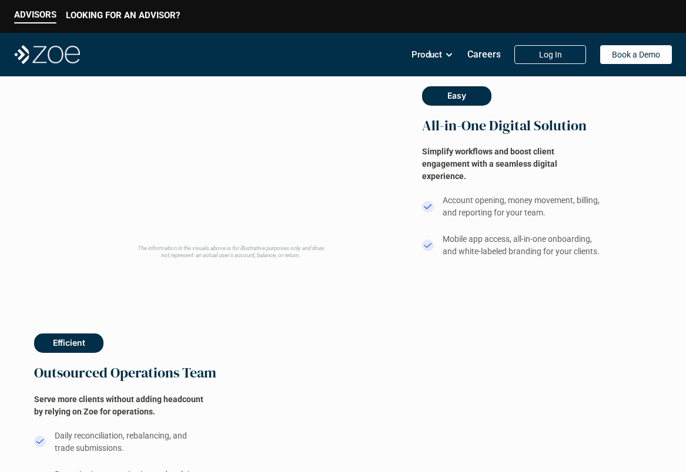 The image size is (686, 472). What do you see at coordinates (636, 55) in the screenshot?
I see `a: Book a Demo` at bounding box center [636, 55].